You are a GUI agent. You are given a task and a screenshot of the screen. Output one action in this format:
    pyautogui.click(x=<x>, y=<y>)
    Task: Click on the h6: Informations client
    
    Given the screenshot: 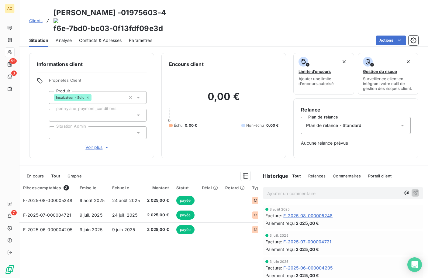 What is the action you would take?
    pyautogui.click(x=91, y=64)
    